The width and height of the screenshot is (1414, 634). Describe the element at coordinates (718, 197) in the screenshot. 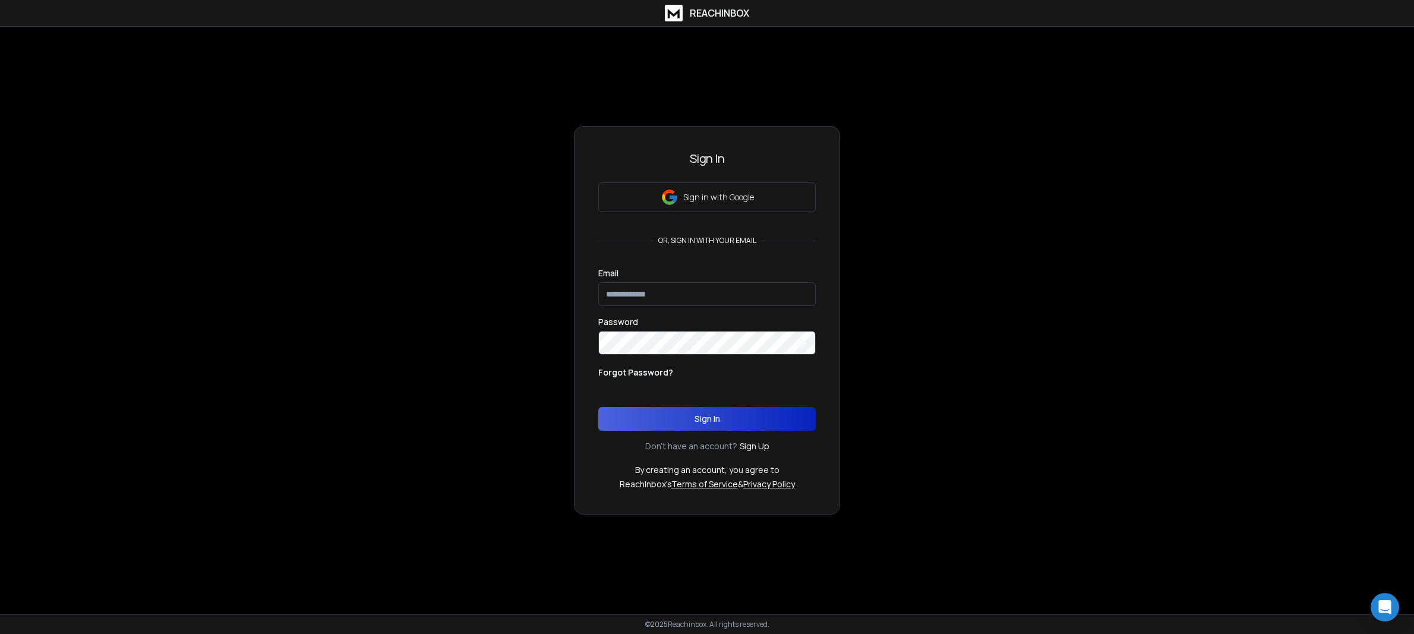

I see `p: Sign in with Google` at that location.